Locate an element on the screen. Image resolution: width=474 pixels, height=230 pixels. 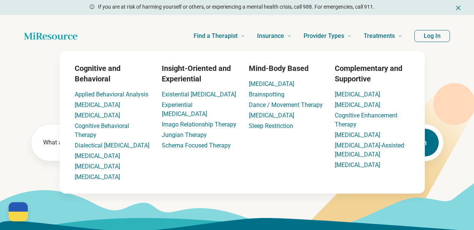
a: Applied Behavioral Analysis is located at coordinates (111, 94).